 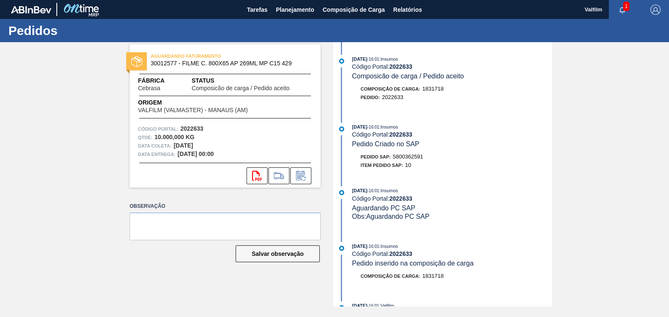 What do you see at coordinates (205, 102) in the screenshot?
I see `span: Origem` at bounding box center [205, 102].